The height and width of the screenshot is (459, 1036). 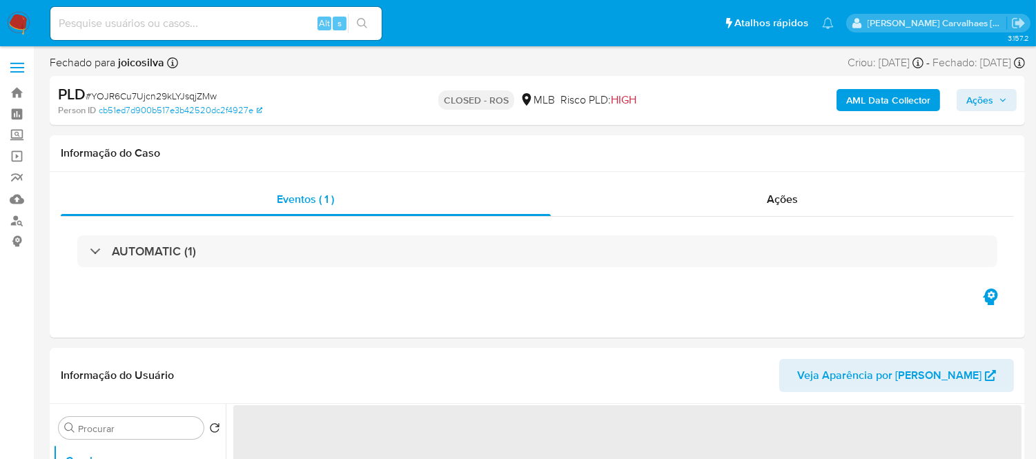 I want to click on b: Person ID, so click(x=77, y=110).